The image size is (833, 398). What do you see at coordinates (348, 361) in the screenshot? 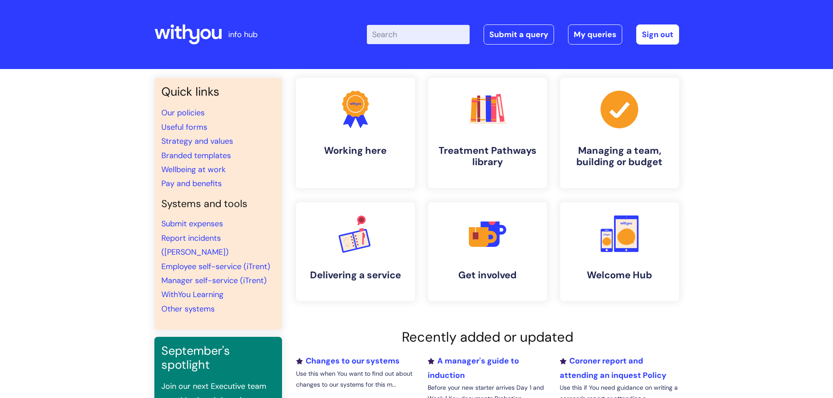
I see `a: Changes to our systems` at bounding box center [348, 361].